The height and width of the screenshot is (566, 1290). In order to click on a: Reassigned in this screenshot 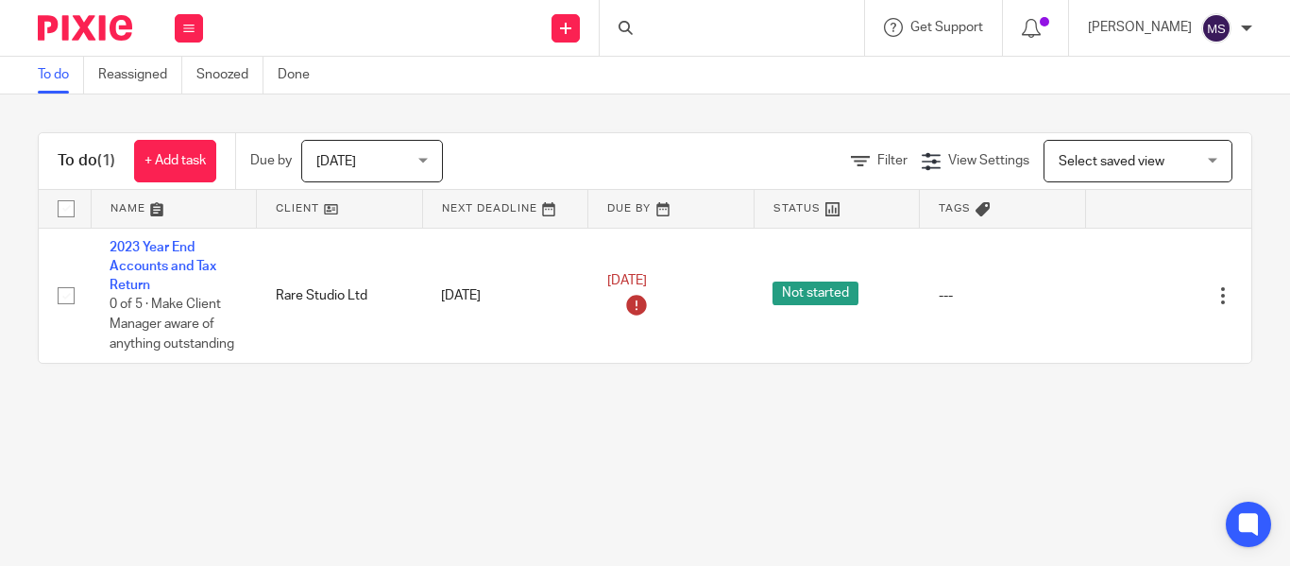, I will do `click(140, 75)`.